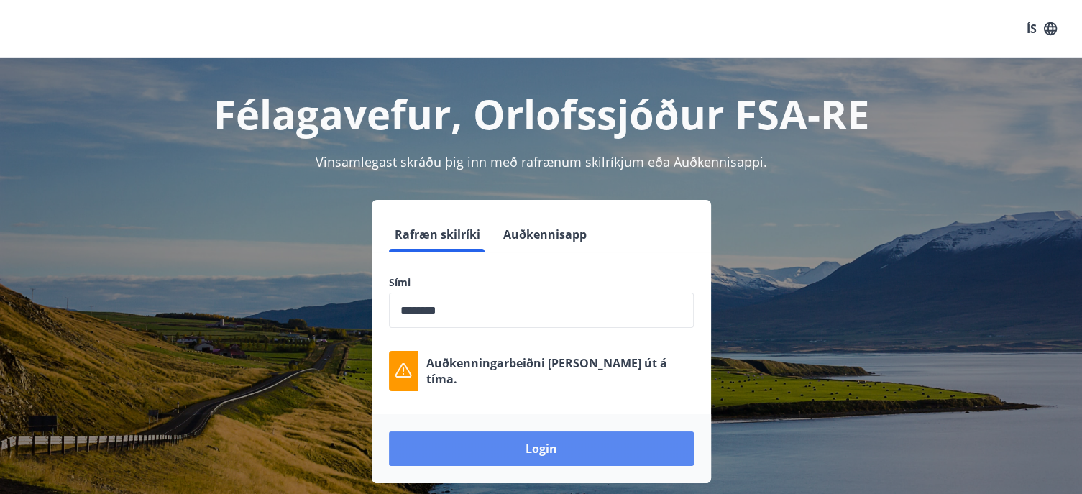 The height and width of the screenshot is (494, 1082). I want to click on span: Vinsamlegast skráðu þig inn með rafrænum skilríkjum eða Auðkennisappi., so click(542, 162).